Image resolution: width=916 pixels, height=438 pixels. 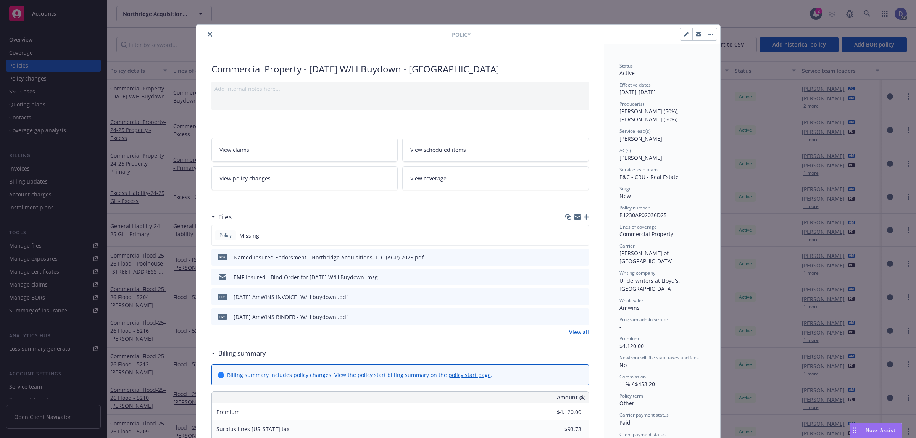 I want to click on a: View claims, so click(x=305, y=150).